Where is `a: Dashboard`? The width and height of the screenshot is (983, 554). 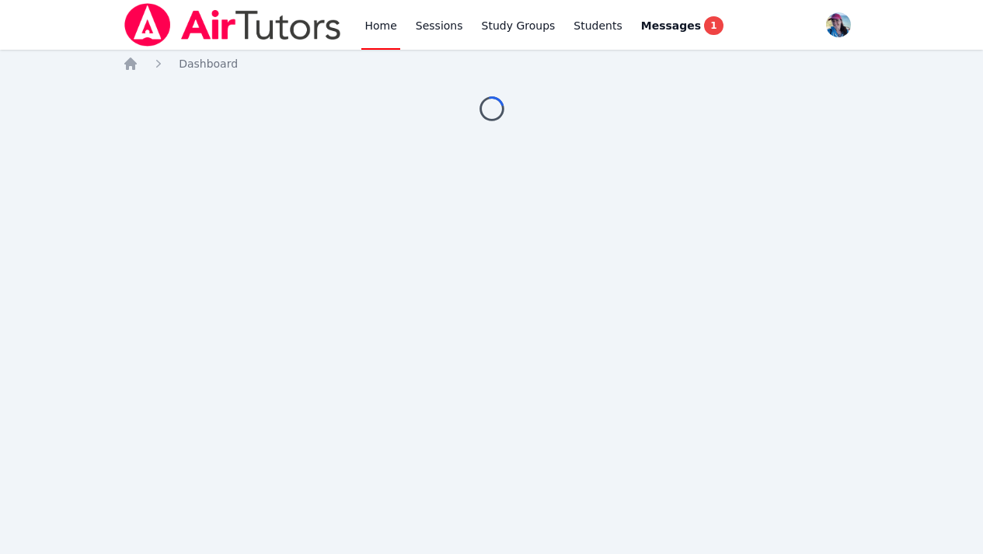
a: Dashboard is located at coordinates (208, 64).